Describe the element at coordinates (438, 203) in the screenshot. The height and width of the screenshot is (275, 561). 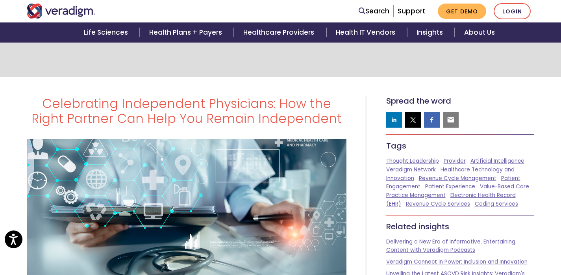
I see `a: Revenue Cycle Services` at that location.